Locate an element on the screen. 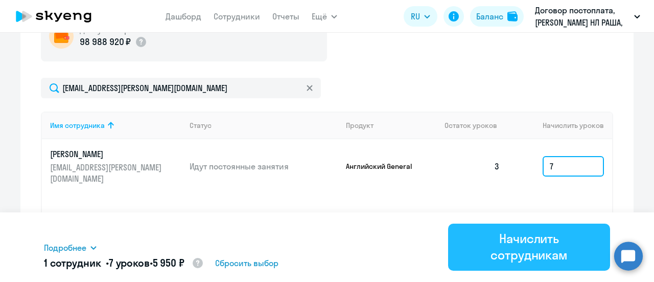  div: Начислить сотрудникам is located at coordinates (529, 246).